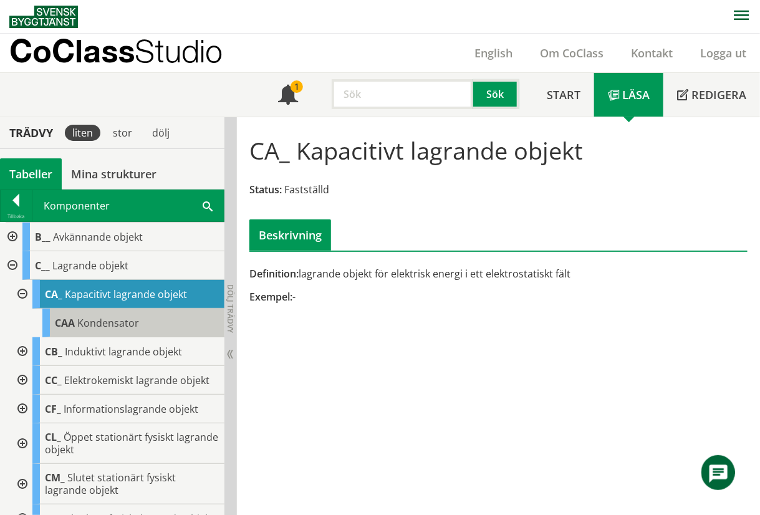  What do you see at coordinates (493, 53) in the screenshot?
I see `a: English` at bounding box center [493, 53].